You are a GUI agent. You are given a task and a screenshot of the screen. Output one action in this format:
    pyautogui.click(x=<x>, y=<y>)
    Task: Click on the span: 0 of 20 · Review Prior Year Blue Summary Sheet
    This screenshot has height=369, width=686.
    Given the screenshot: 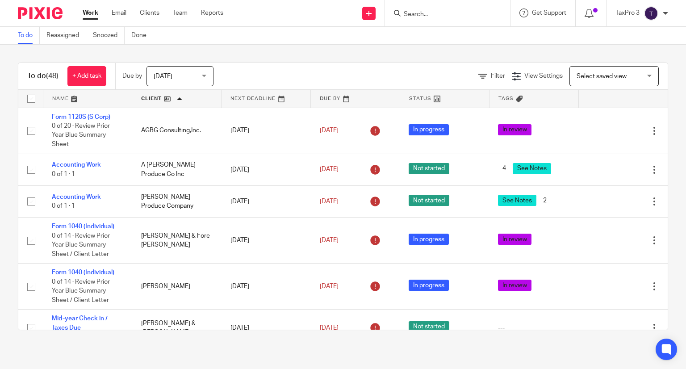 What is the action you would take?
    pyautogui.click(x=81, y=135)
    